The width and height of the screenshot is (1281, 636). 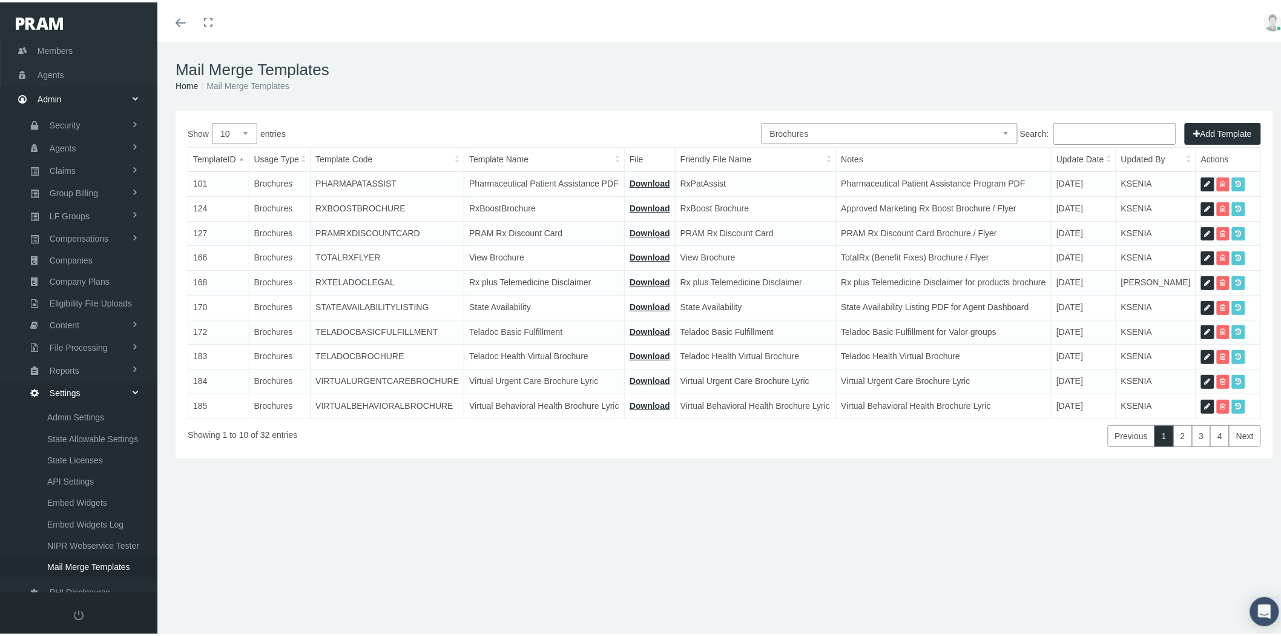 What do you see at coordinates (1265, 609) in the screenshot?
I see `div: Open Intercom Messenger` at bounding box center [1265, 609].